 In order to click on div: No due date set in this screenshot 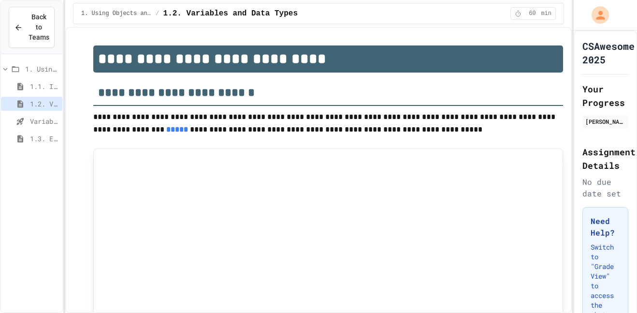, I will do `click(605, 188)`.